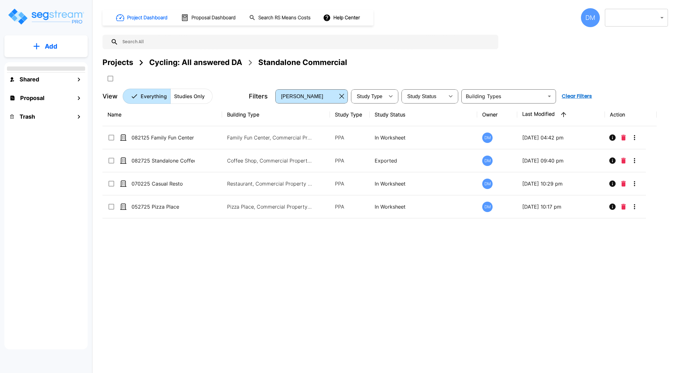  I want to click on p: 070225 Casual Resto, so click(163, 183).